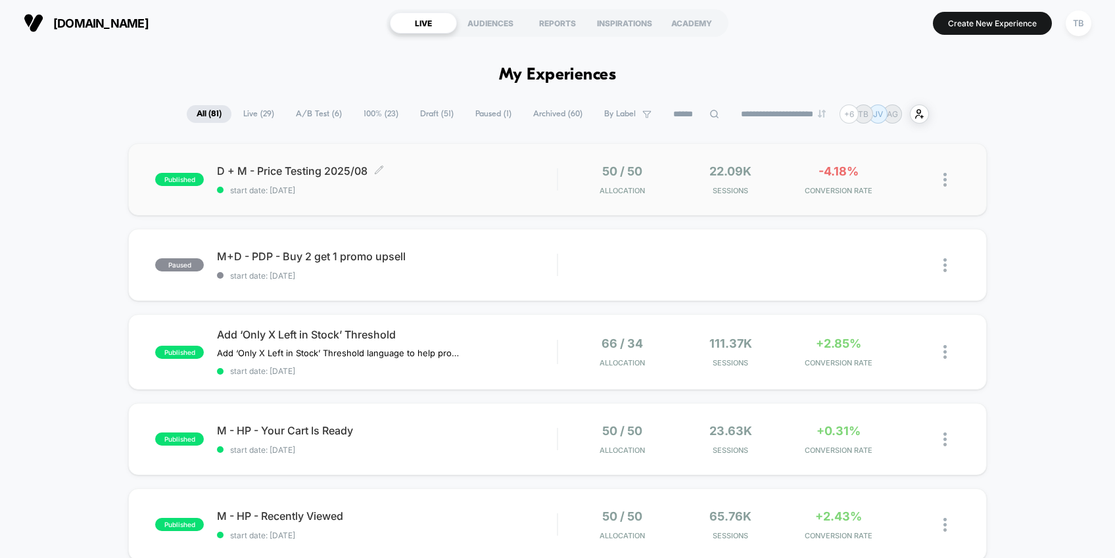 This screenshot has height=558, width=1115. What do you see at coordinates (878, 114) in the screenshot?
I see `p: JV` at bounding box center [878, 114].